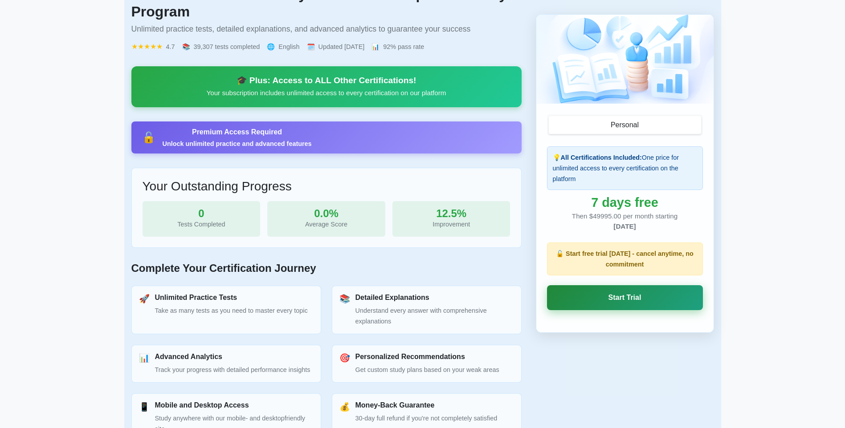  Describe the element at coordinates (201, 214) in the screenshot. I see `div: 0` at that location.